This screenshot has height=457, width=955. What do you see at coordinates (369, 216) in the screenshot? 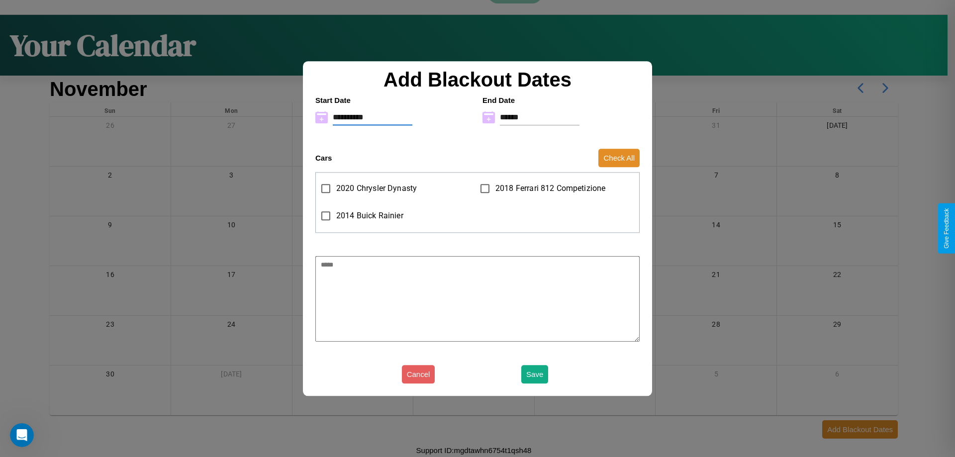
I see `span: 2014 Buick Rainier` at bounding box center [369, 216].